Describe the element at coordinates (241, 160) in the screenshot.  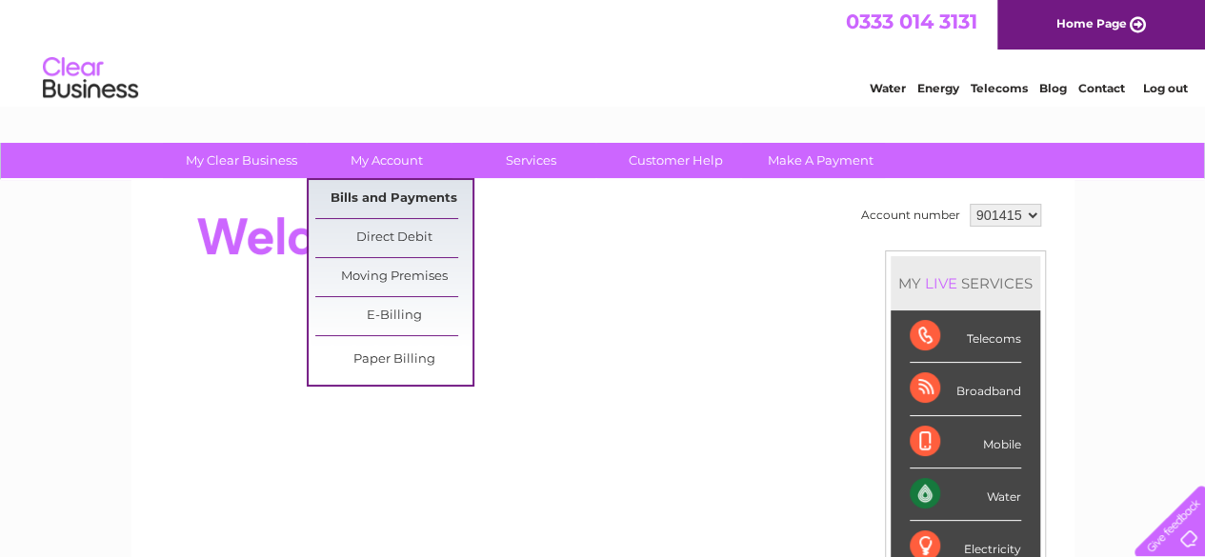
I see `a: My Clear Business` at that location.